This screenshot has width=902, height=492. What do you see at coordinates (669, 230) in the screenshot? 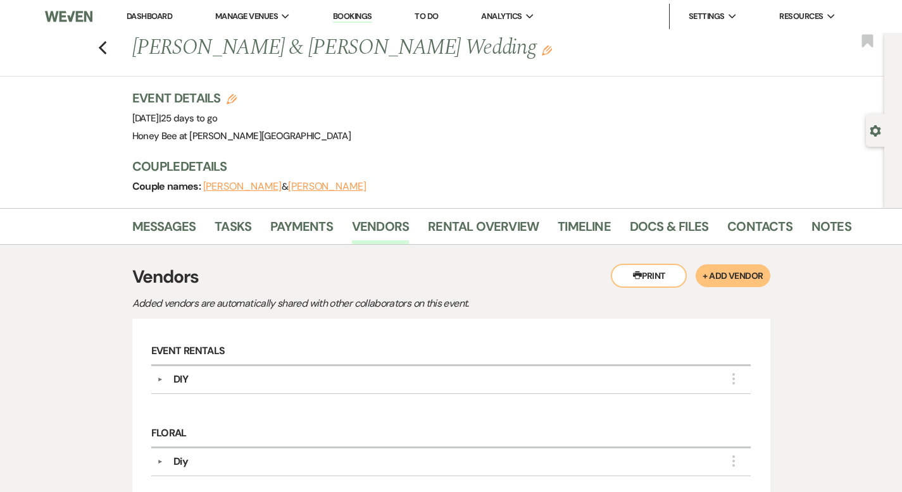
I see `a: Docs & Files` at bounding box center [669, 230].